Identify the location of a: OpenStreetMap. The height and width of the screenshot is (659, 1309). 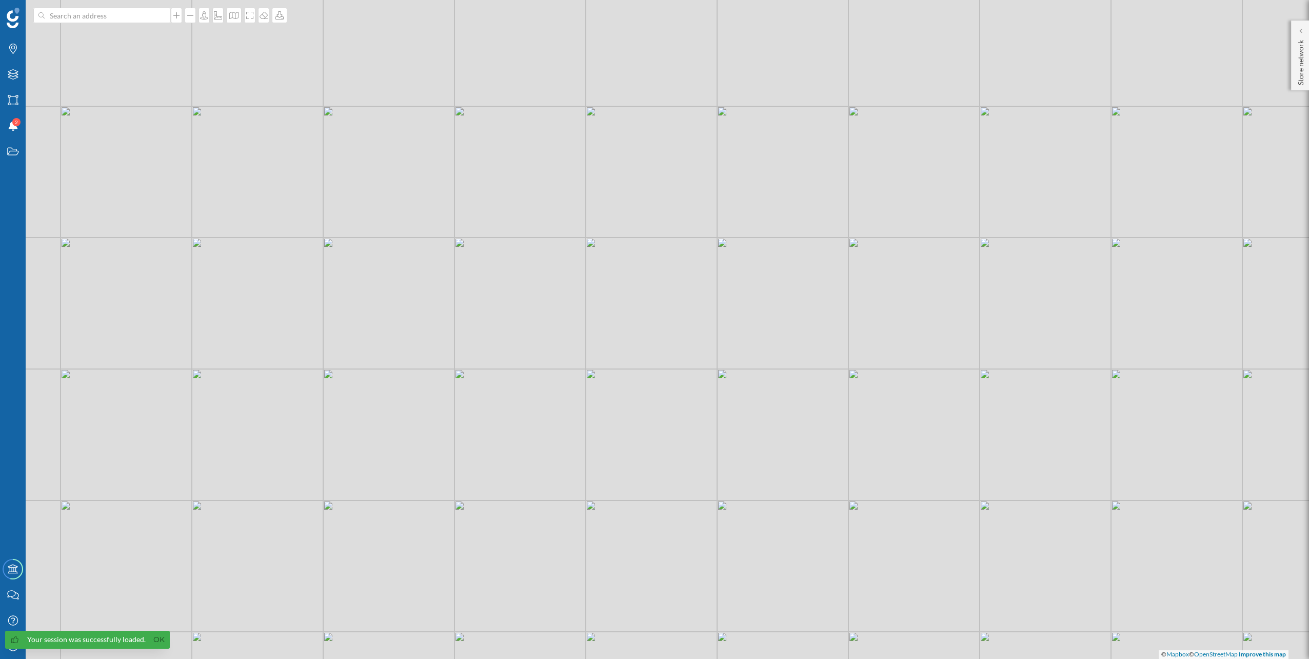
(1216, 654).